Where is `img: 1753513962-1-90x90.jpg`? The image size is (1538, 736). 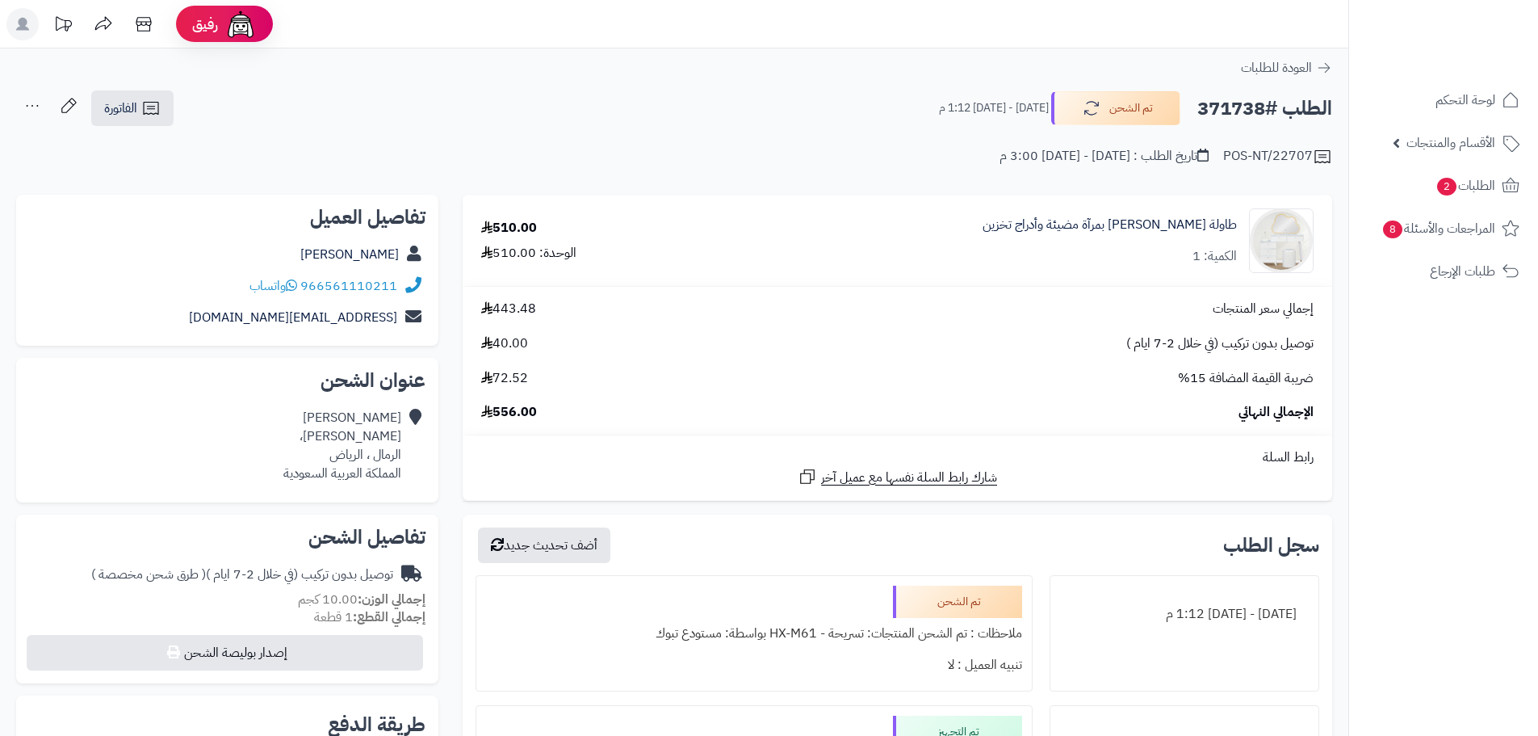 img: 1753513962-1-90x90.jpg is located at coordinates (1282, 241).